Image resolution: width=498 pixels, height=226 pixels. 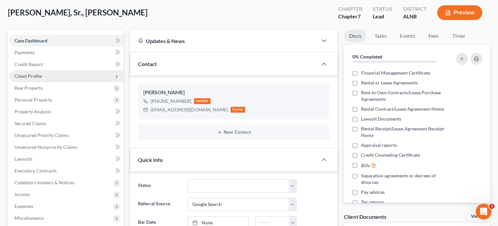 I want to click on div: mobile, so click(x=202, y=101).